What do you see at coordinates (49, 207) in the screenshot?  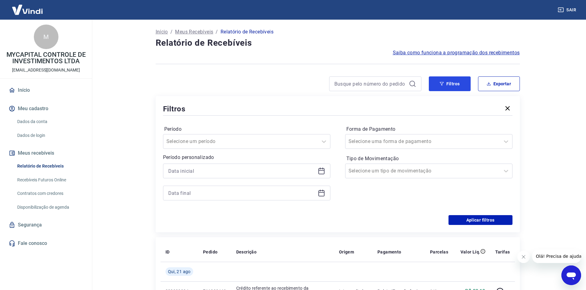 I see `a: Disponibilização de agenda` at bounding box center [49, 207].